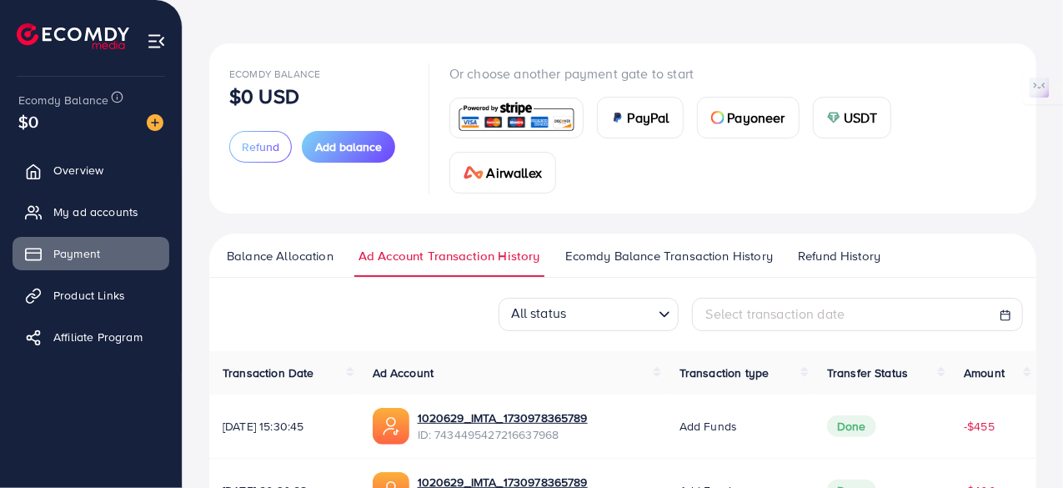 The width and height of the screenshot is (1063, 488). Describe the element at coordinates (776, 314) in the screenshot. I see `span: Select transaction date` at that location.